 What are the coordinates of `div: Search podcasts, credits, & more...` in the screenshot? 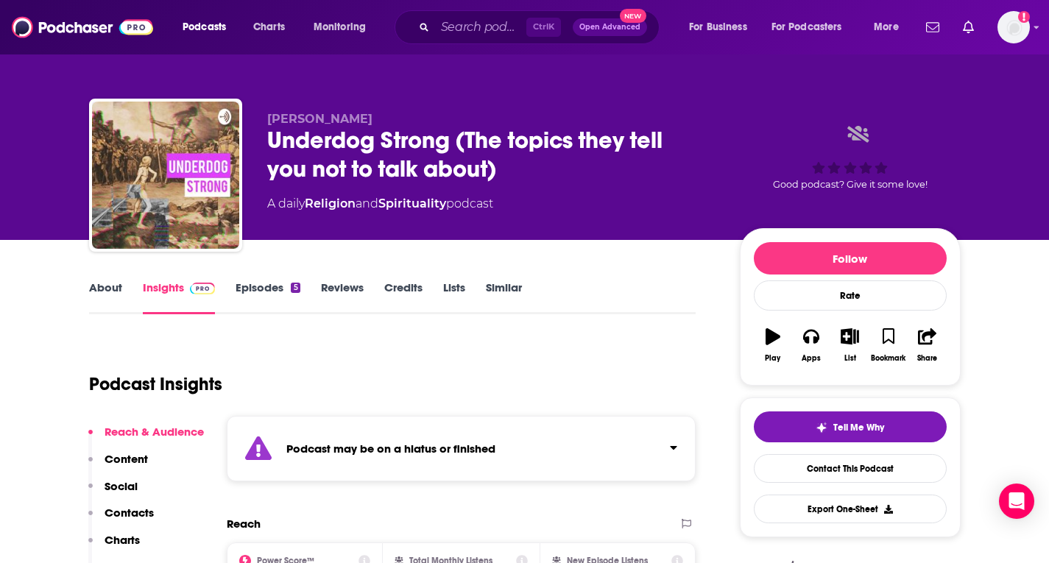 It's located at (541, 27).